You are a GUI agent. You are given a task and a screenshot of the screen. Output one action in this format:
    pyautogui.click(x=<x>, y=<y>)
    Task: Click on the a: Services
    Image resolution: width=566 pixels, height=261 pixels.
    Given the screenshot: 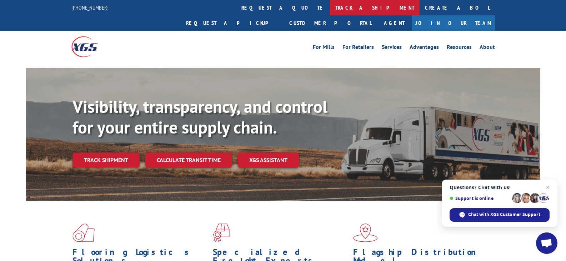 What is the action you would take?
    pyautogui.click(x=392, y=48)
    